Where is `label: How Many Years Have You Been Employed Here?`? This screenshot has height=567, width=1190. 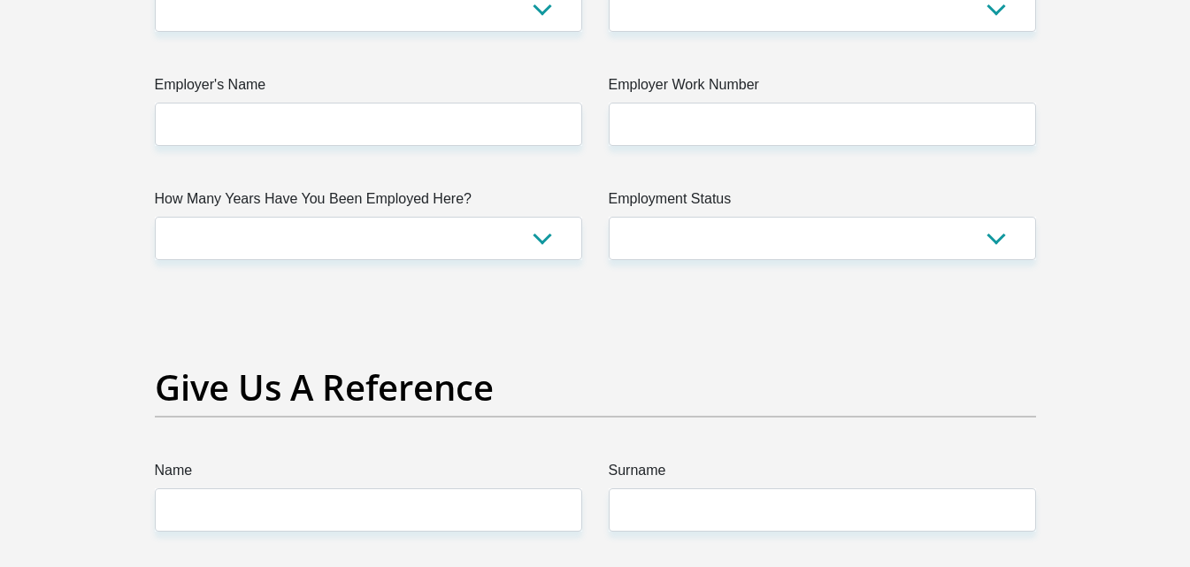
label: How Many Years Have You Been Employed Here? is located at coordinates (368, 203).